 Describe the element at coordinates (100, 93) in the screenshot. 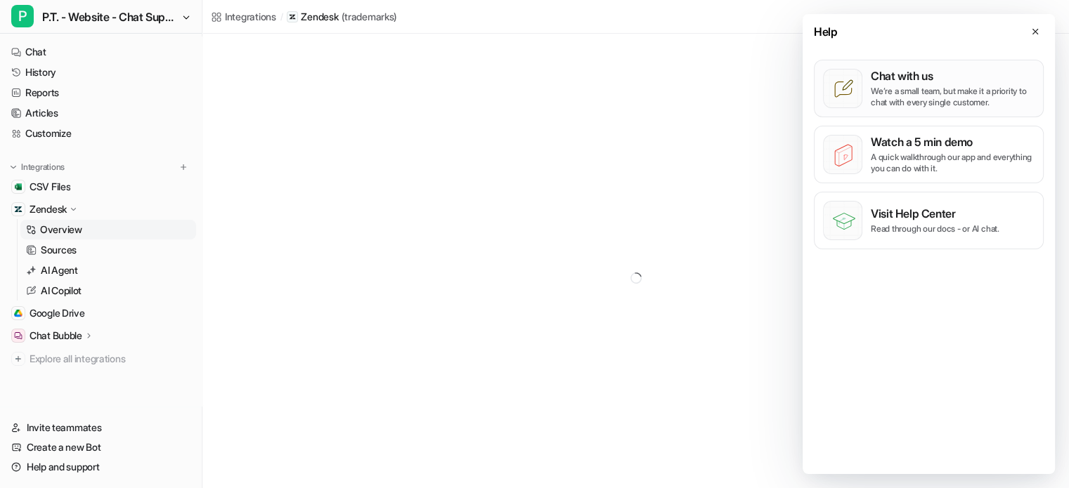

I see `a: Reports` at that location.